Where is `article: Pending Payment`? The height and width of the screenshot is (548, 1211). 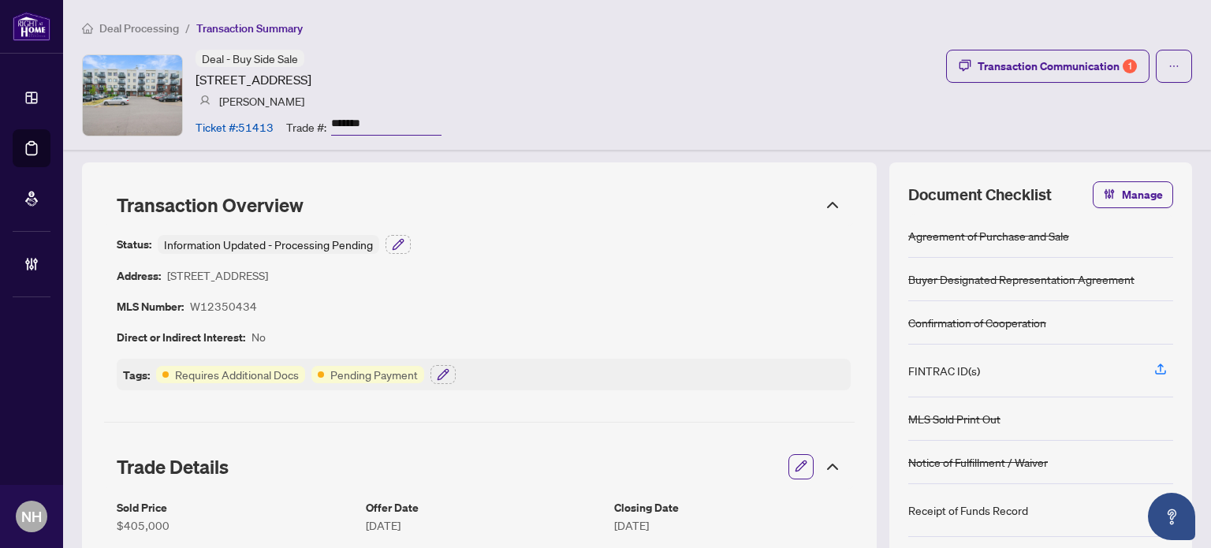 article: Pending Payment is located at coordinates (374, 375).